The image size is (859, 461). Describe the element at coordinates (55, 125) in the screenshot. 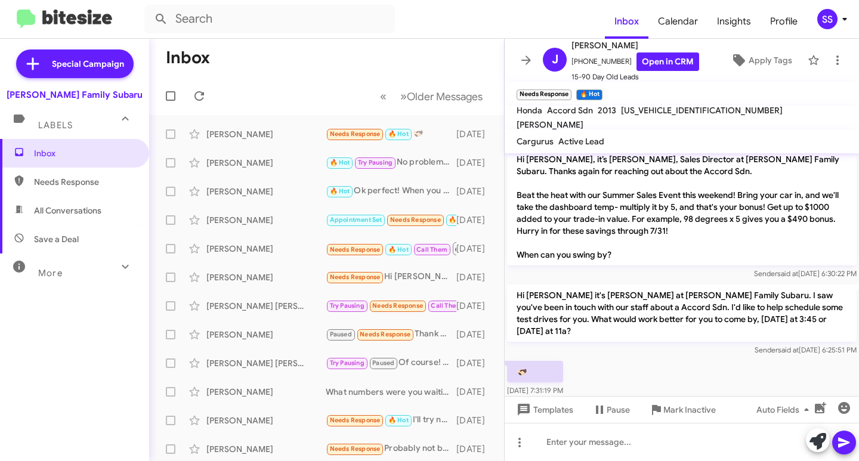

I see `span: Labels` at that location.